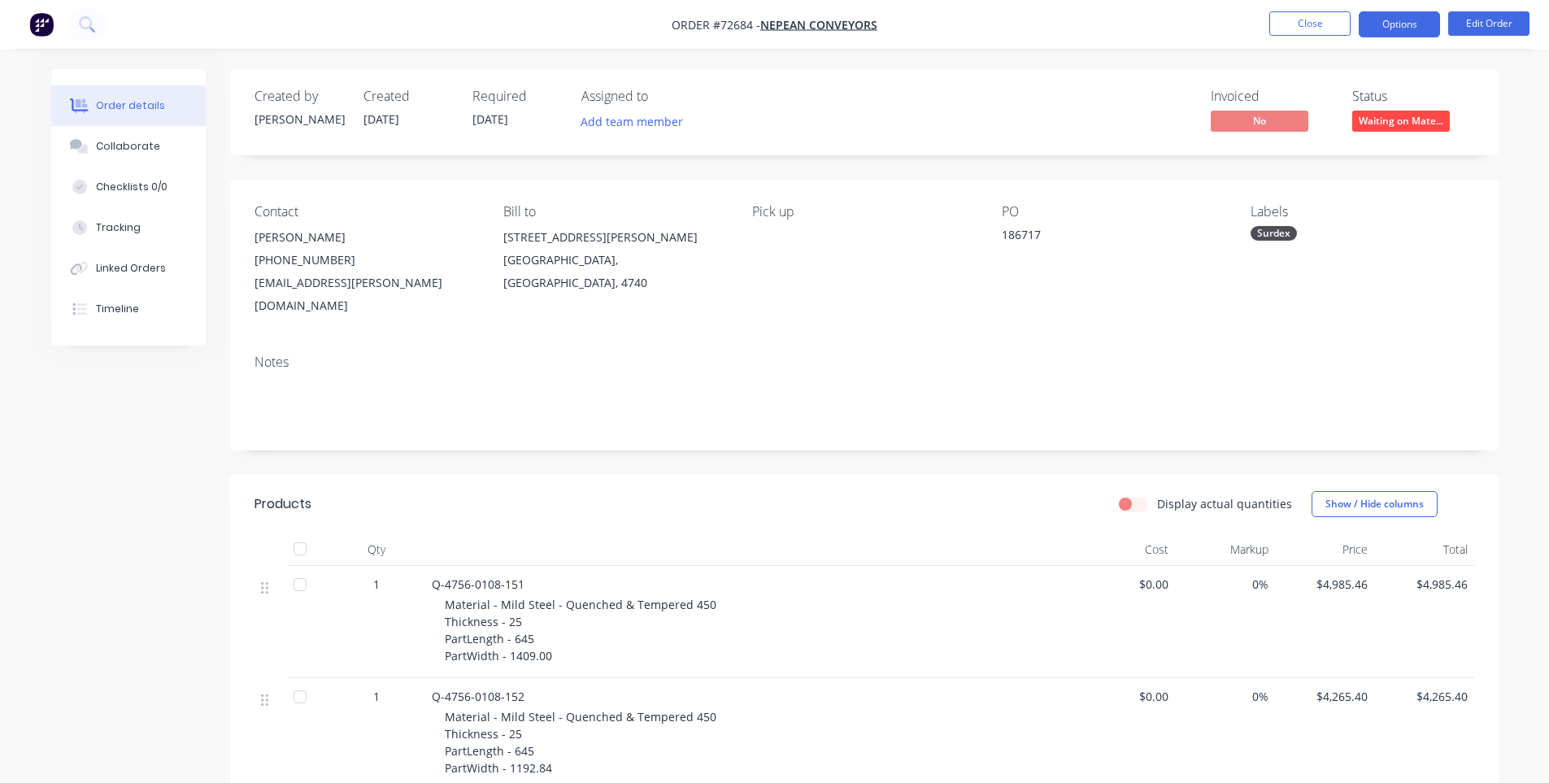 The width and height of the screenshot is (1549, 783). I want to click on div: Status, so click(1413, 96).